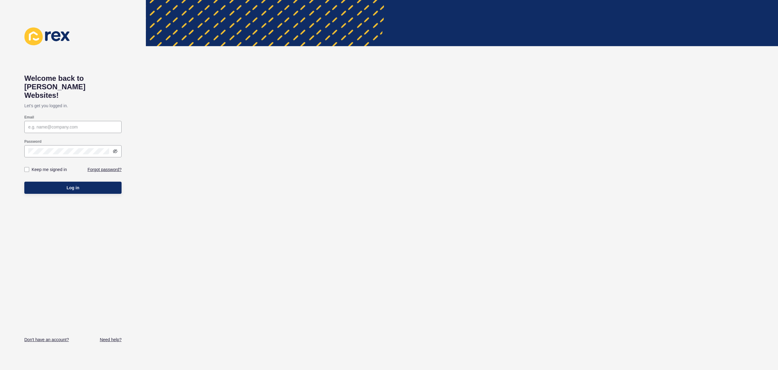 The width and height of the screenshot is (778, 370). I want to click on a: Don't have an account?, so click(47, 340).